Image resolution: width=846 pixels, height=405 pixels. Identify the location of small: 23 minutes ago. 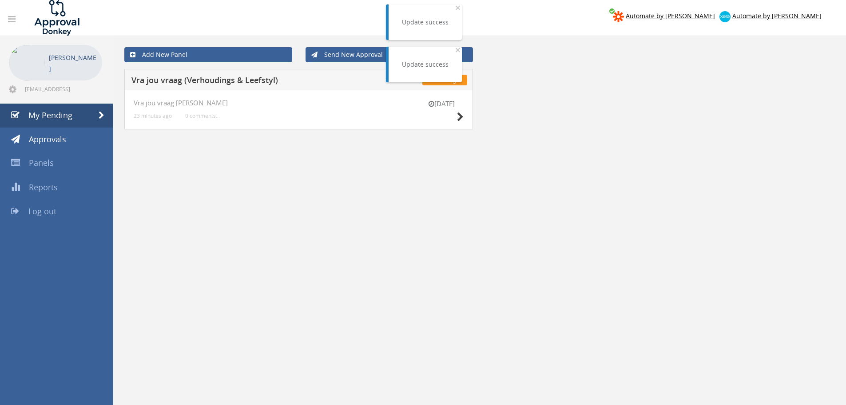
(153, 115).